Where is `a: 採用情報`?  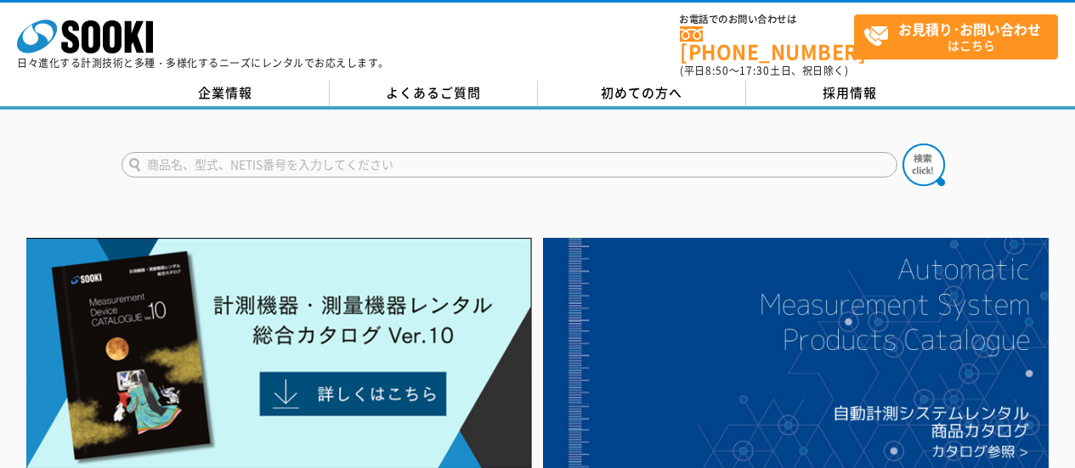
a: 採用情報 is located at coordinates (850, 94).